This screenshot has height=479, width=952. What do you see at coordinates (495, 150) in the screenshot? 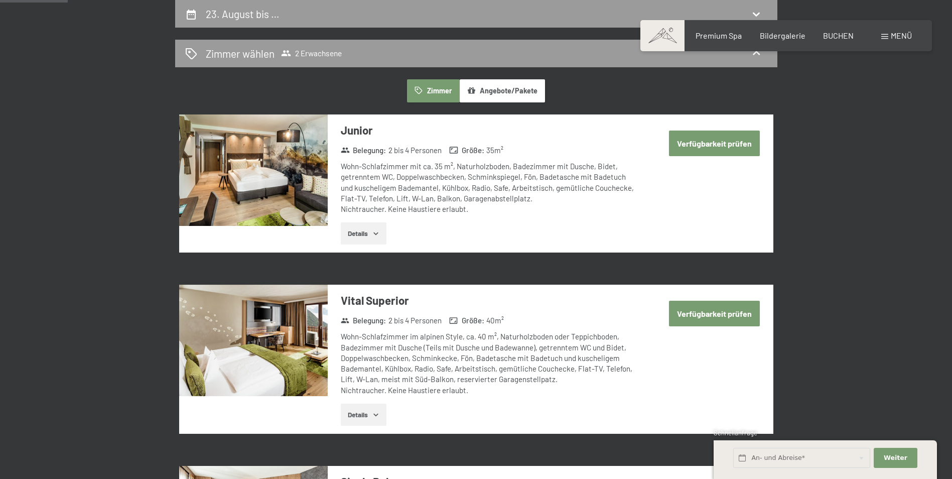
I see `span: 35 m²` at bounding box center [495, 150].